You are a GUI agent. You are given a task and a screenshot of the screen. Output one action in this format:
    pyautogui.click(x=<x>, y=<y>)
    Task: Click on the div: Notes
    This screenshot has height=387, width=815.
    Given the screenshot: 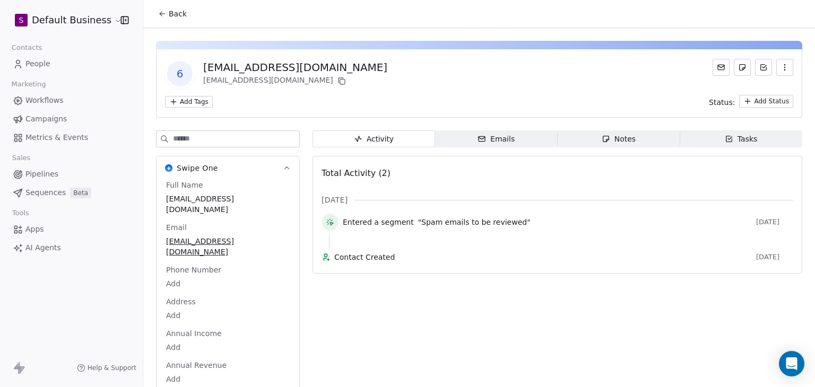 What is the action you would take?
    pyautogui.click(x=619, y=139)
    